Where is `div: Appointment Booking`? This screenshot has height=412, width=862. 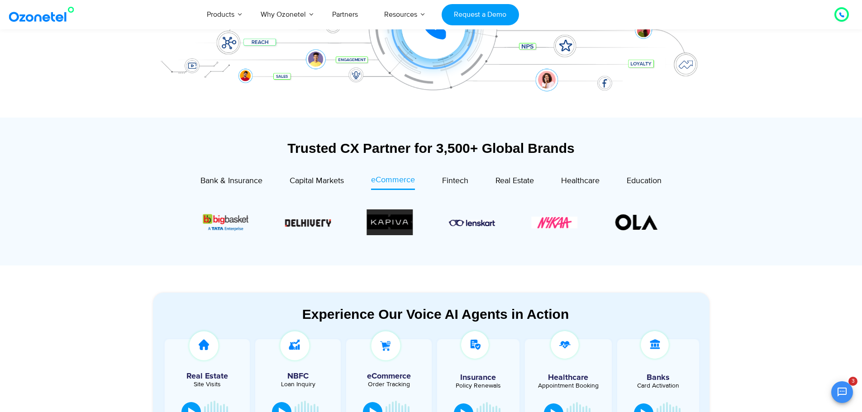
div: Appointment Booking is located at coordinates (568, 386).